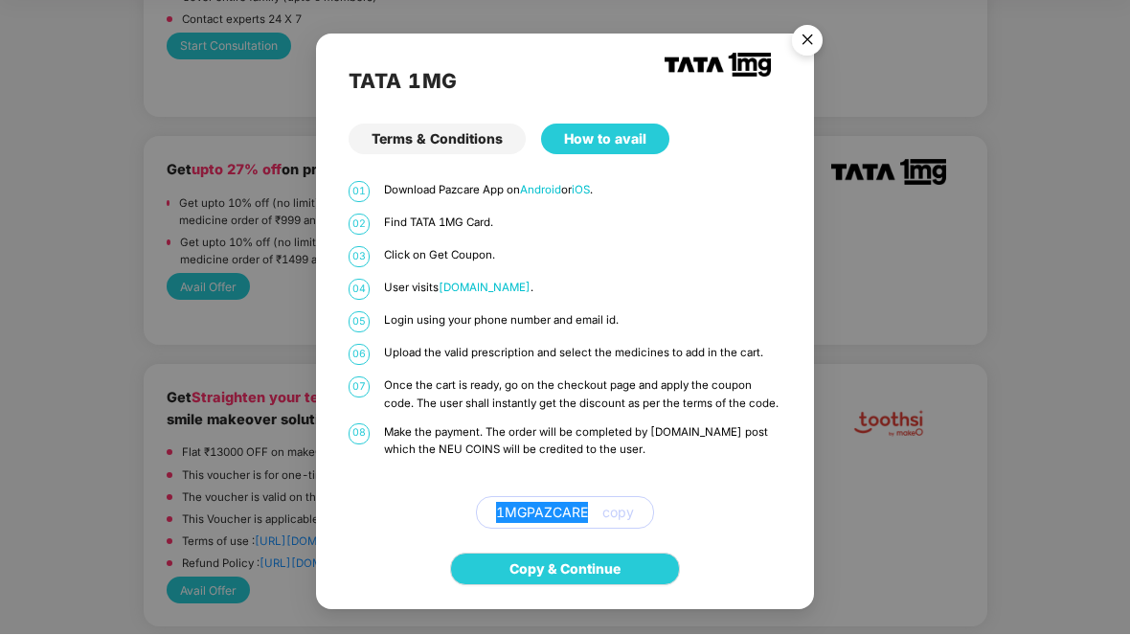 The image size is (1130, 635). I want to click on span: 08, so click(359, 435).